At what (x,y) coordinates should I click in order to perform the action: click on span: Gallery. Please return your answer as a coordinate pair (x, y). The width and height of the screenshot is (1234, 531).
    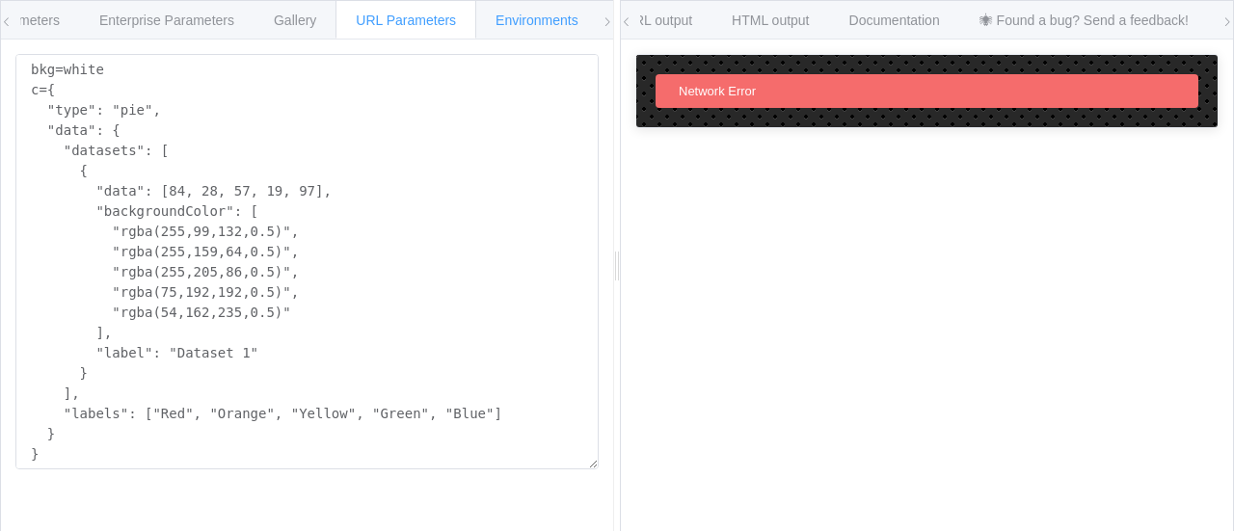
    Looking at the image, I should click on (295, 20).